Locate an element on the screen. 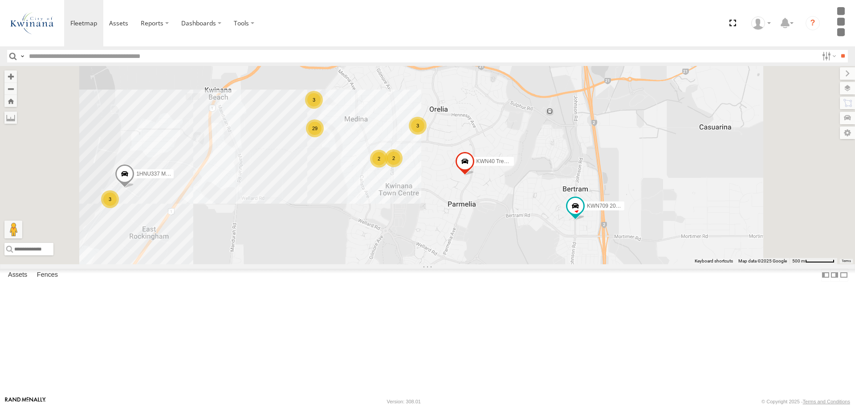 The width and height of the screenshot is (855, 406). div: 29 is located at coordinates (315, 128).